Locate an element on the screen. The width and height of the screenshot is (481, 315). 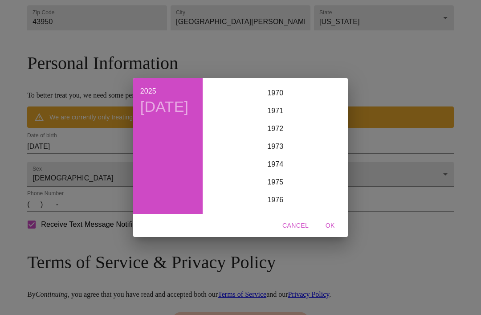
div: 1974 is located at coordinates (275, 164).